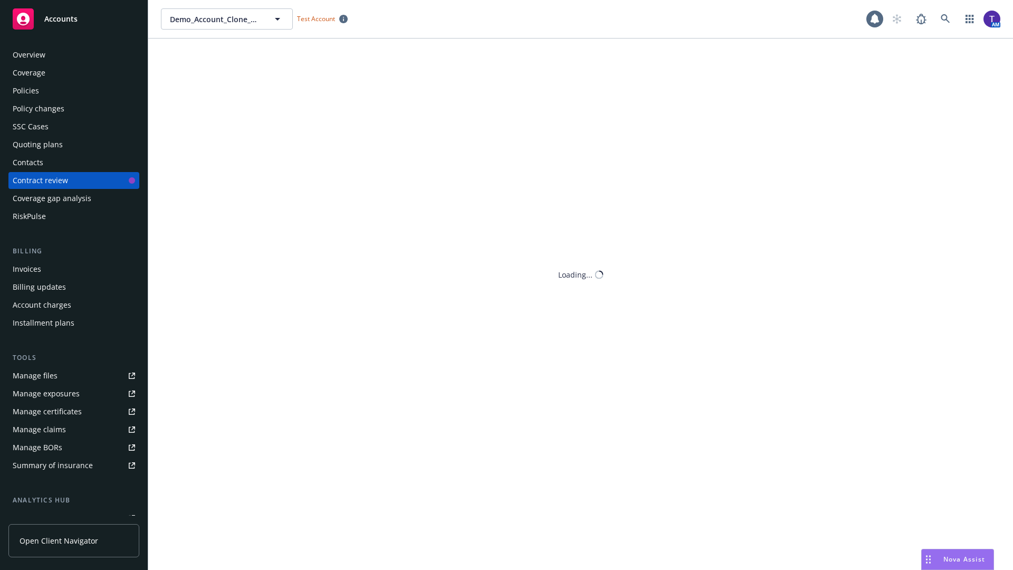 This screenshot has height=570, width=1013. I want to click on a: Overview, so click(74, 55).